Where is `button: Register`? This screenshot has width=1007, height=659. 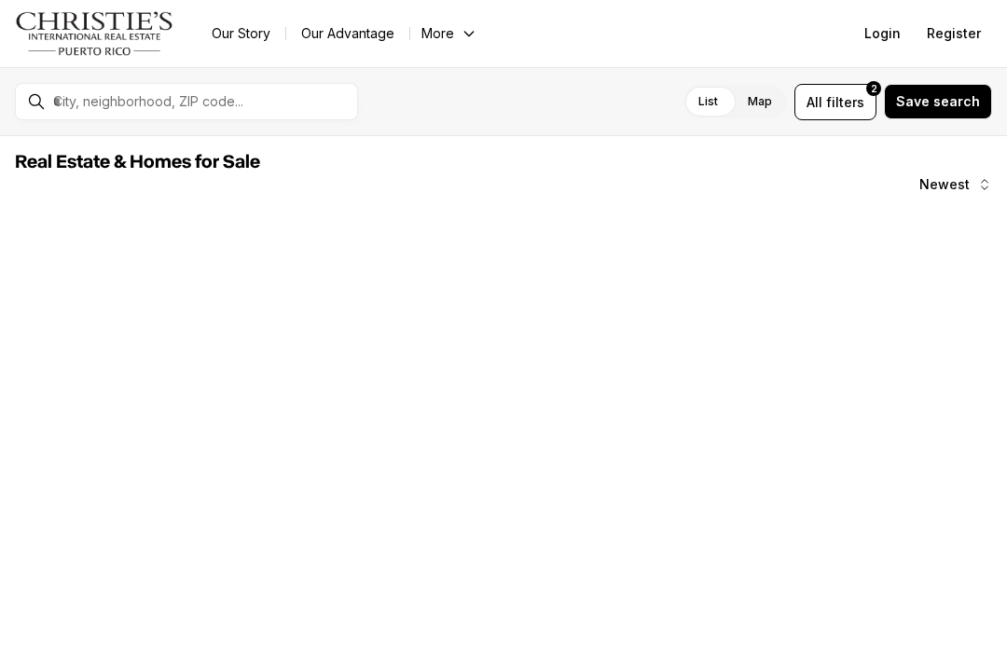
button: Register is located at coordinates (954, 34).